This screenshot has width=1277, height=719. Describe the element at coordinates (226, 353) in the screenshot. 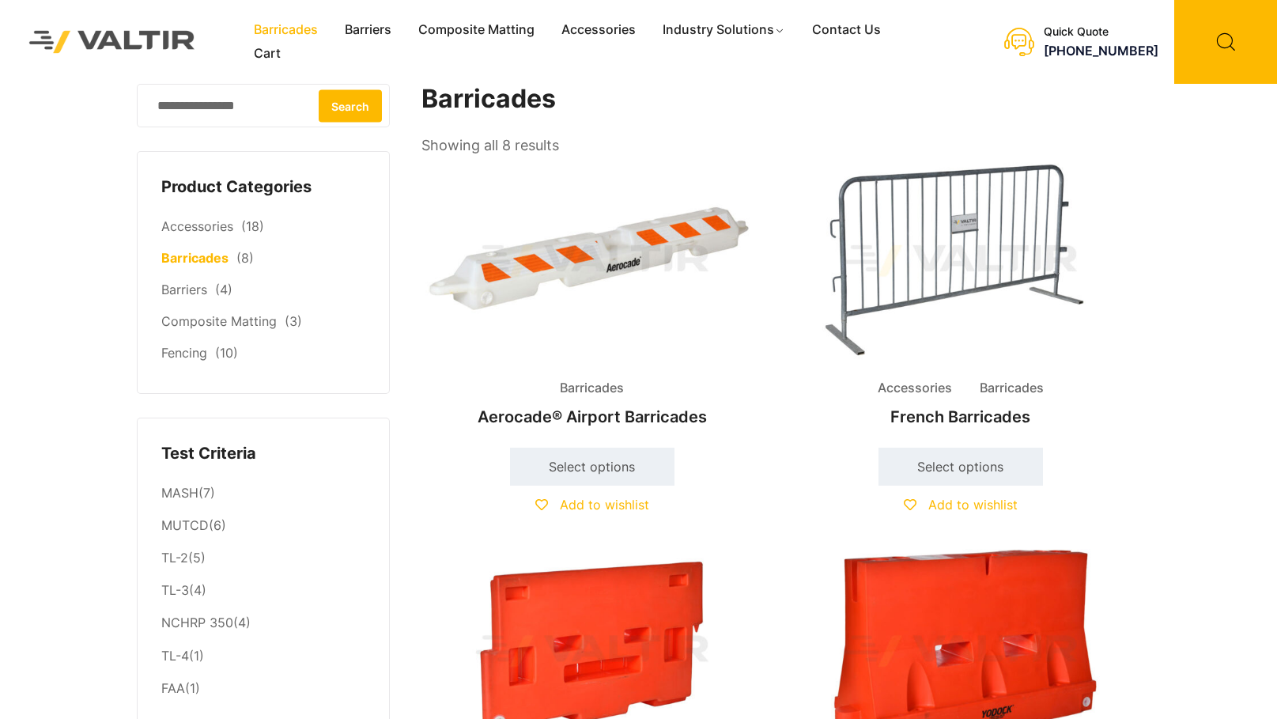

I see `span: (10)` at that location.